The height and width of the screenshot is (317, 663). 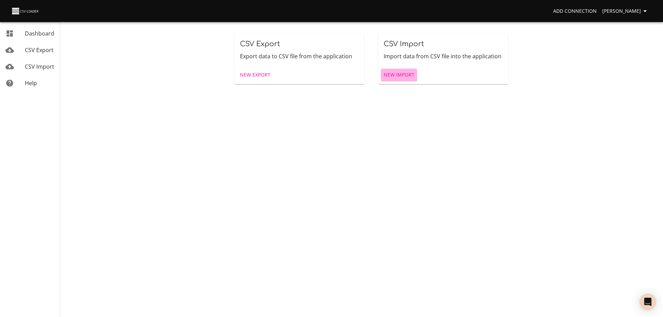 What do you see at coordinates (443, 56) in the screenshot?
I see `p: Import data from CSV file into the application` at bounding box center [443, 56].